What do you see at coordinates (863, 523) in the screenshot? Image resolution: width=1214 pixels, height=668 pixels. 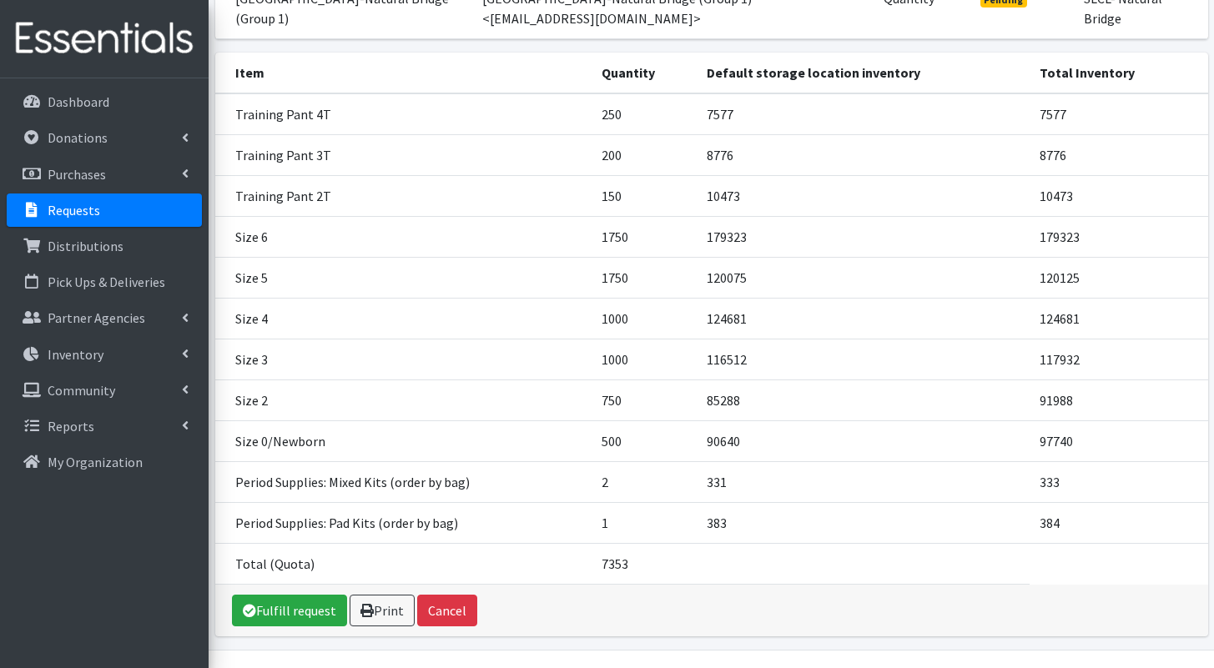 I see `td: 383` at bounding box center [863, 523].